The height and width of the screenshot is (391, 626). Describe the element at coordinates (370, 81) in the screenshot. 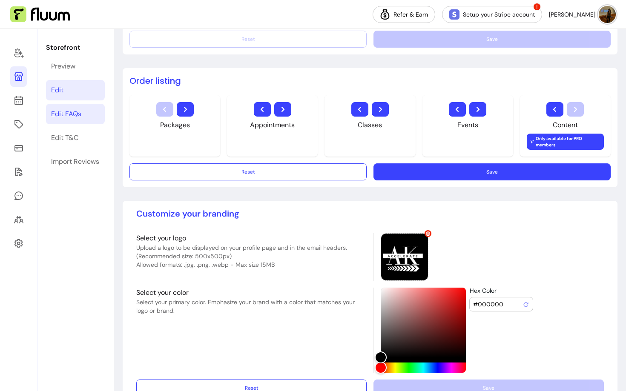

I see `h2: Order listing` at that location.